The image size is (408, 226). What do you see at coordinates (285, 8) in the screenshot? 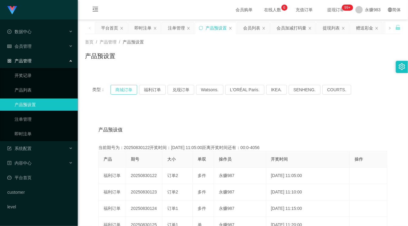
I see `sup: 6` at bounding box center [285, 8].